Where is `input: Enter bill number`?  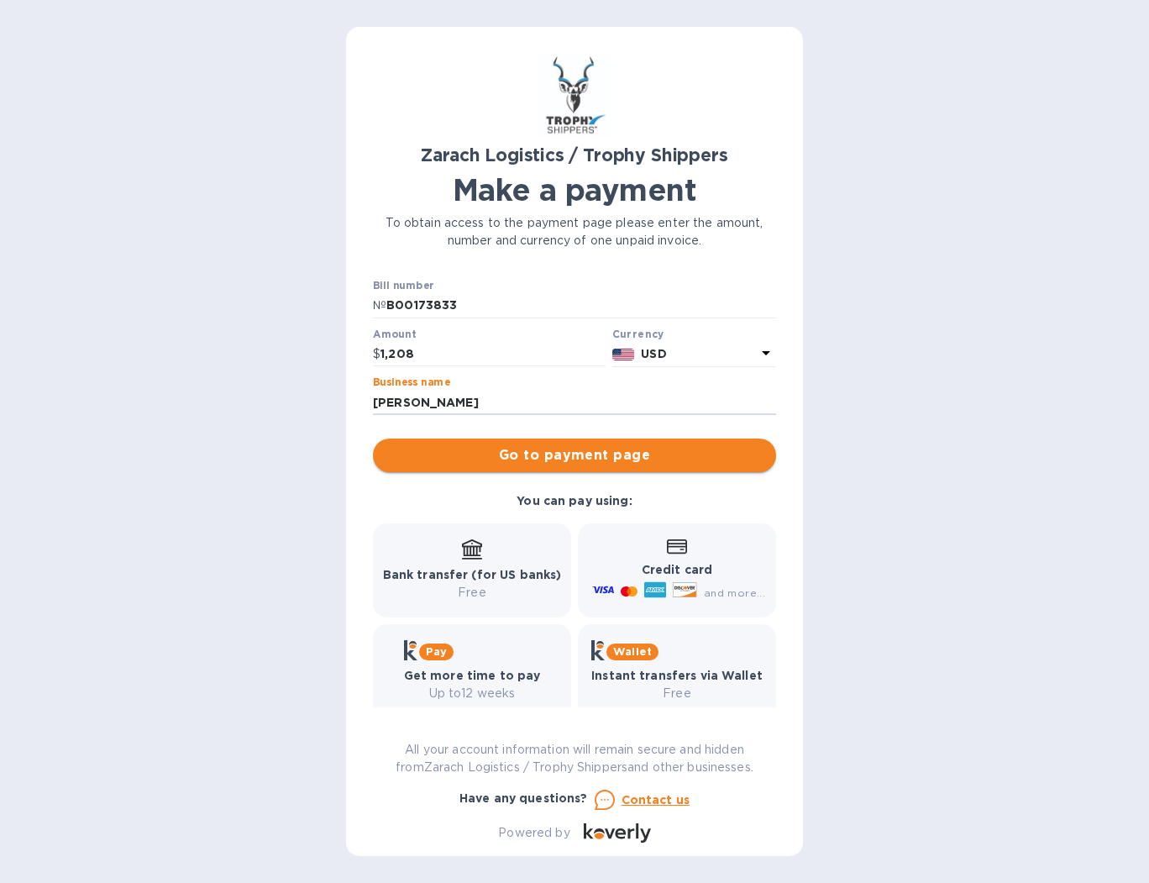
input: Enter bill number is located at coordinates (581, 306).